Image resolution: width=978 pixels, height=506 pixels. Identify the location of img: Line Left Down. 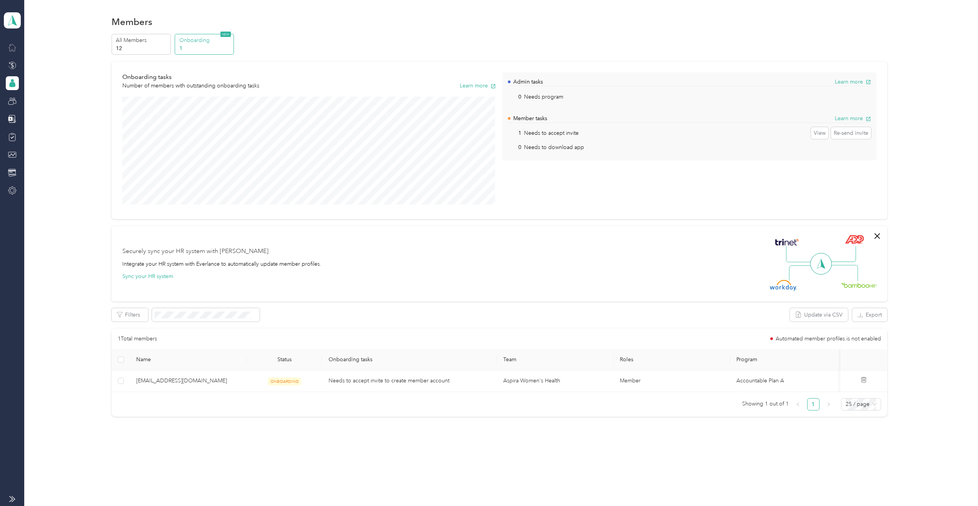
(803, 273).